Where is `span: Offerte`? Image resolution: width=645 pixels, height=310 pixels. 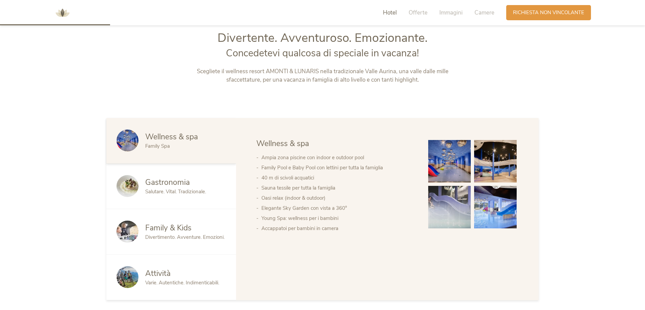
span: Offerte is located at coordinates (418, 12).